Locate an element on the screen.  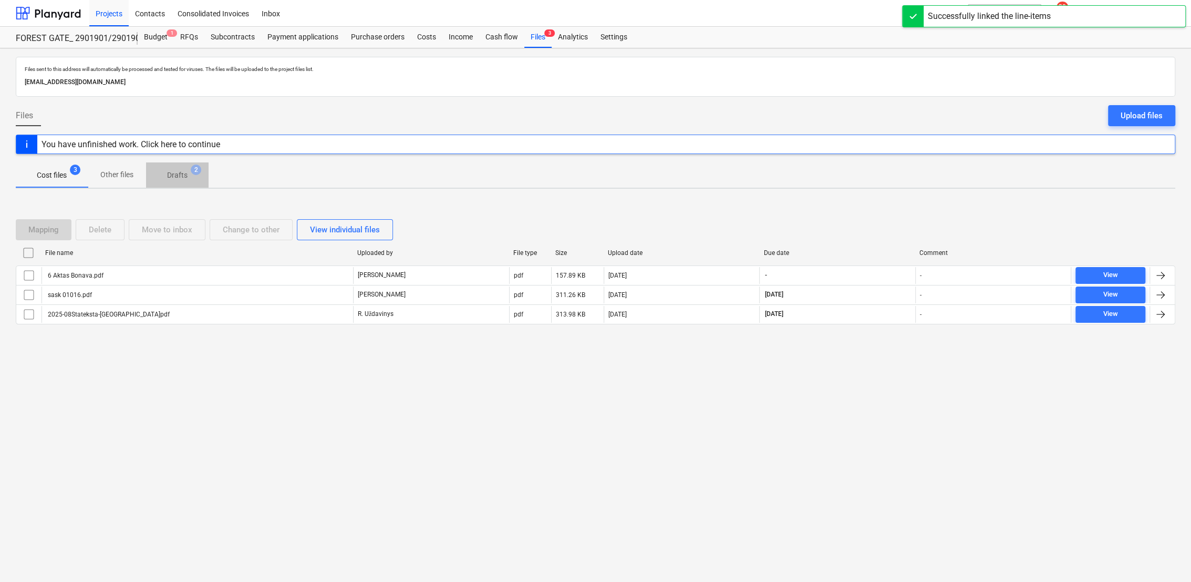
div: Analytics is located at coordinates (573, 37).